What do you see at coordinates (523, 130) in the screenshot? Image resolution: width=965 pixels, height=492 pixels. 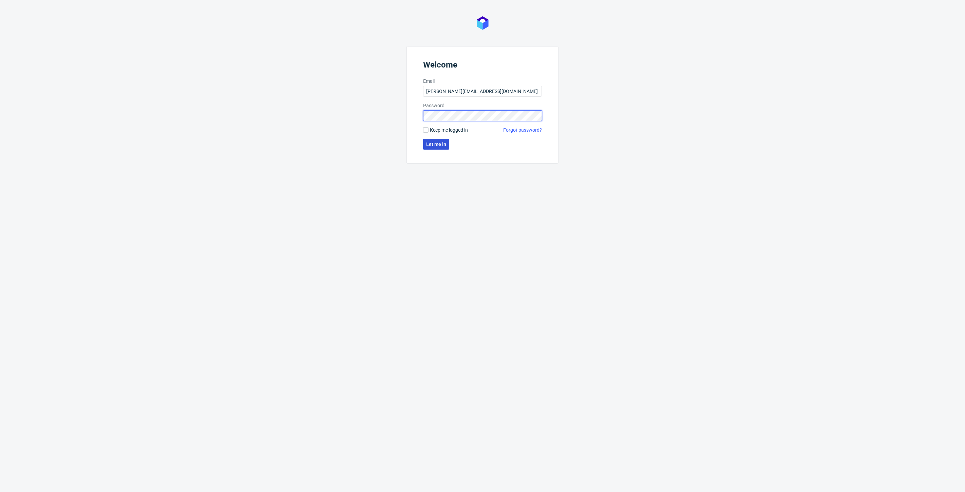 I see `a: Forgot password?` at bounding box center [523, 130].